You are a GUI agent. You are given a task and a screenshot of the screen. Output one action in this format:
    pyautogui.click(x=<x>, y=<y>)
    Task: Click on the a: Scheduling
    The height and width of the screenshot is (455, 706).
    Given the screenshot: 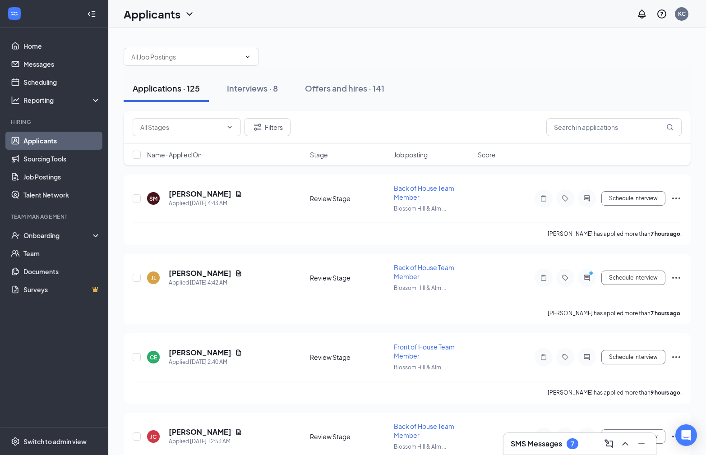 What is the action you would take?
    pyautogui.click(x=62, y=82)
    